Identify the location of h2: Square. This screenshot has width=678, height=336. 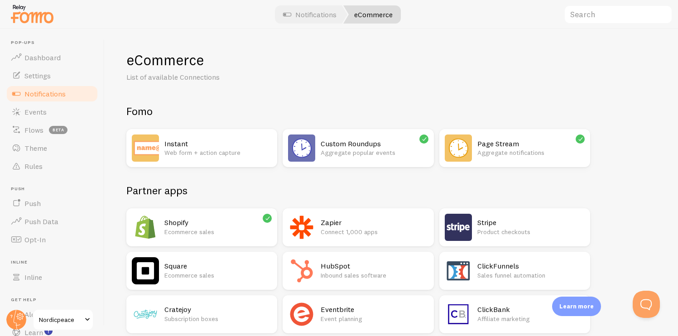
(218, 266).